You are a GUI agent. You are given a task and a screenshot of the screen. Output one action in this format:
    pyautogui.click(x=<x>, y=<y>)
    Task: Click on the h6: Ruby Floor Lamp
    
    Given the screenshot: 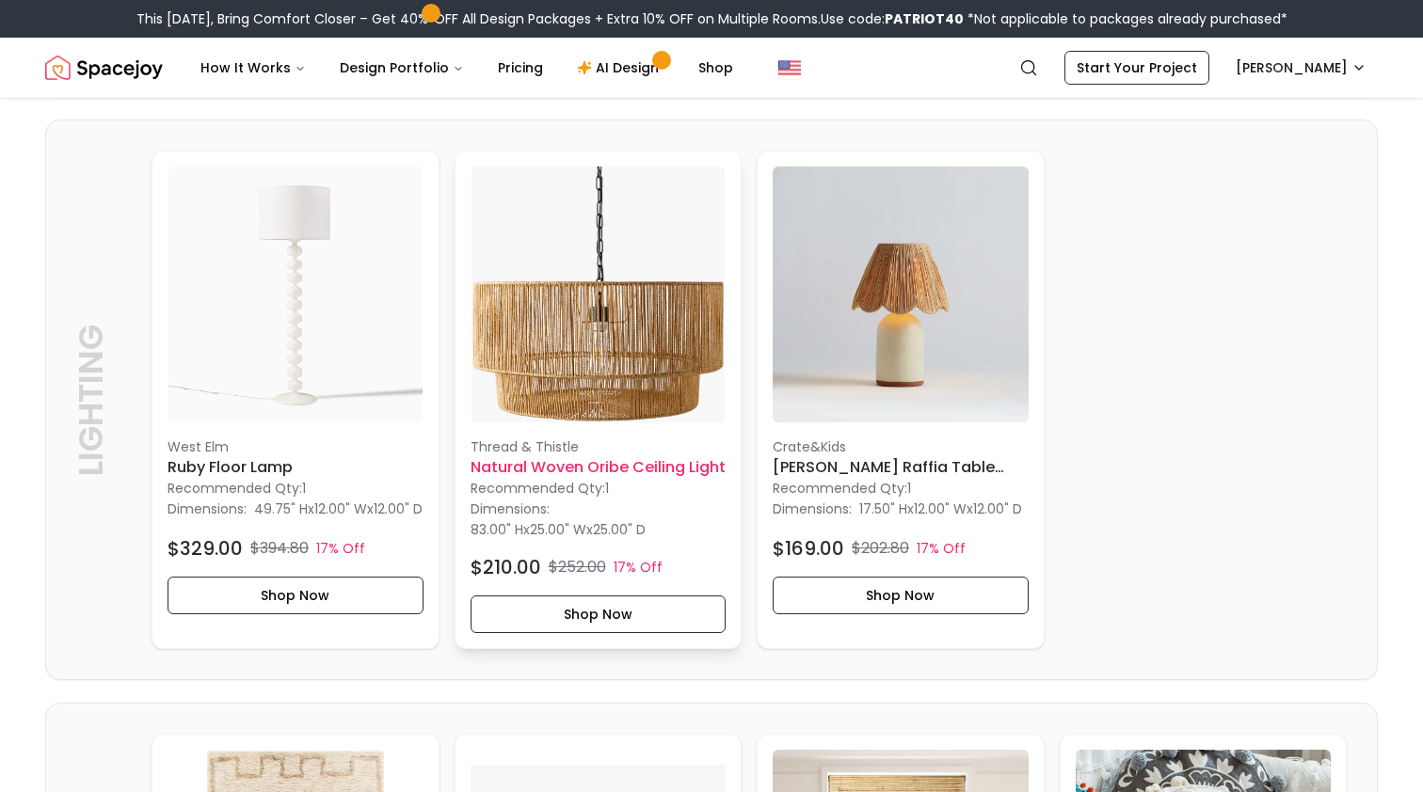 What is the action you would take?
    pyautogui.click(x=295, y=468)
    